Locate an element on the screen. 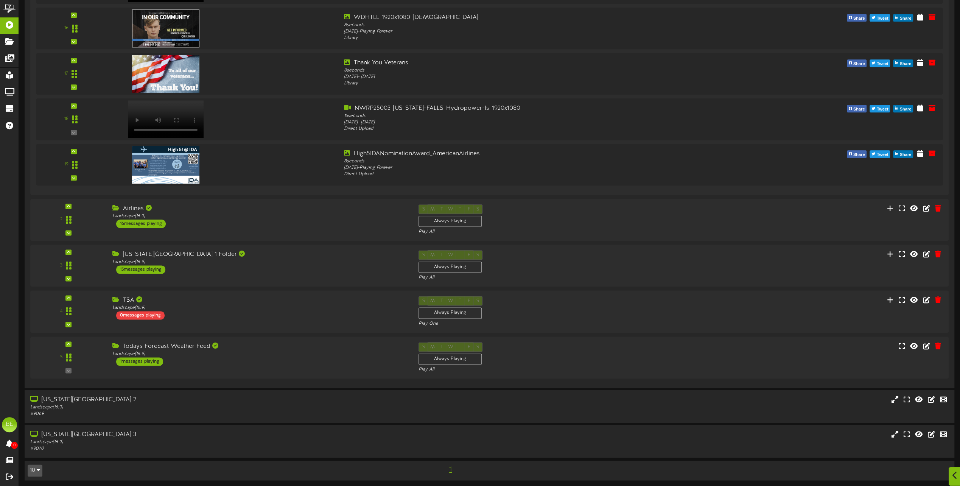  div: Thank You Veterans is located at coordinates (527, 63).